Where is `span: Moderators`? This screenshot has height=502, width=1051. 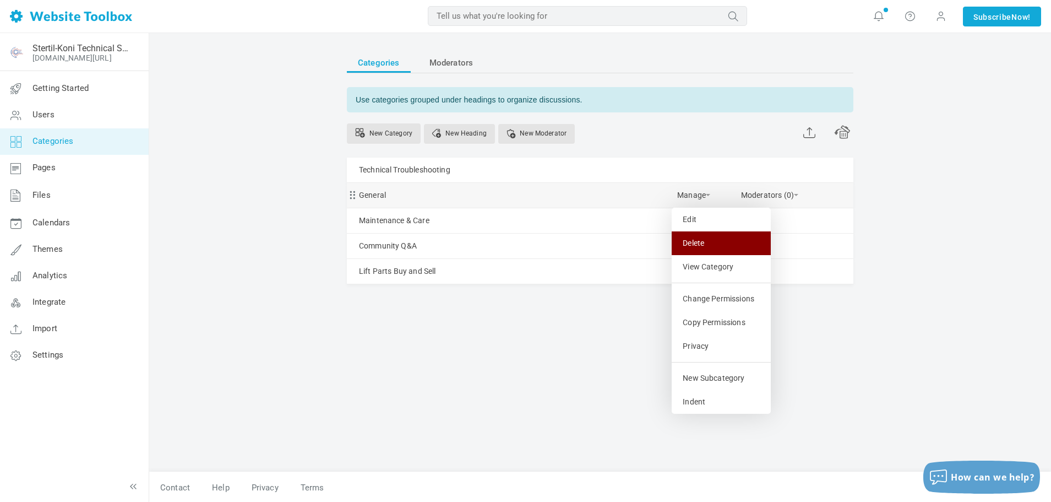
span: Moderators is located at coordinates (452, 63).